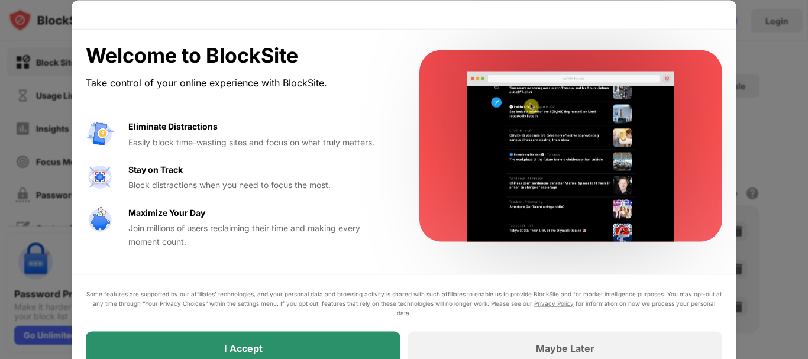 The image size is (808, 359). Describe the element at coordinates (554, 303) in the screenshot. I see `a: Privacy Policy` at that location.